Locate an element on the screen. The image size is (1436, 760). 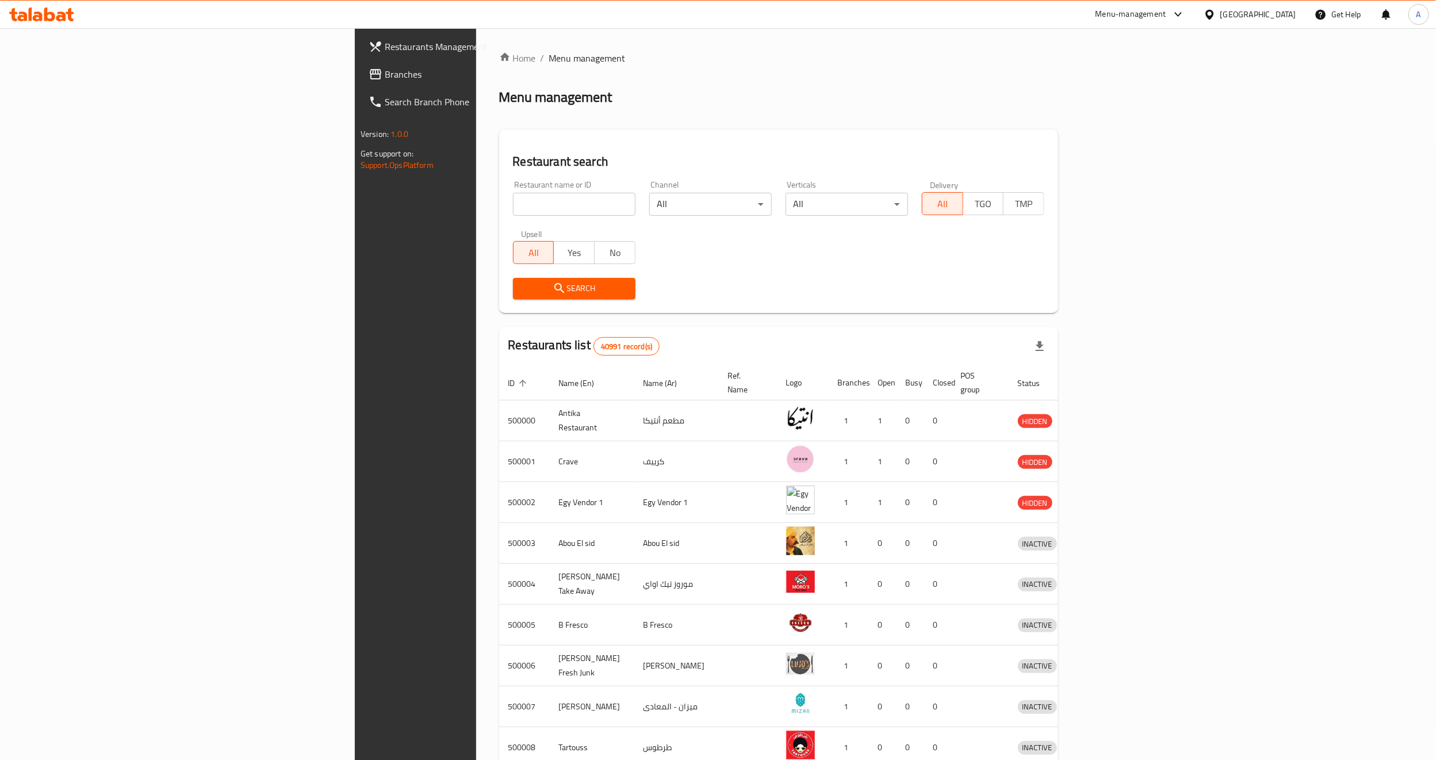
span: A is located at coordinates (1419, 14).